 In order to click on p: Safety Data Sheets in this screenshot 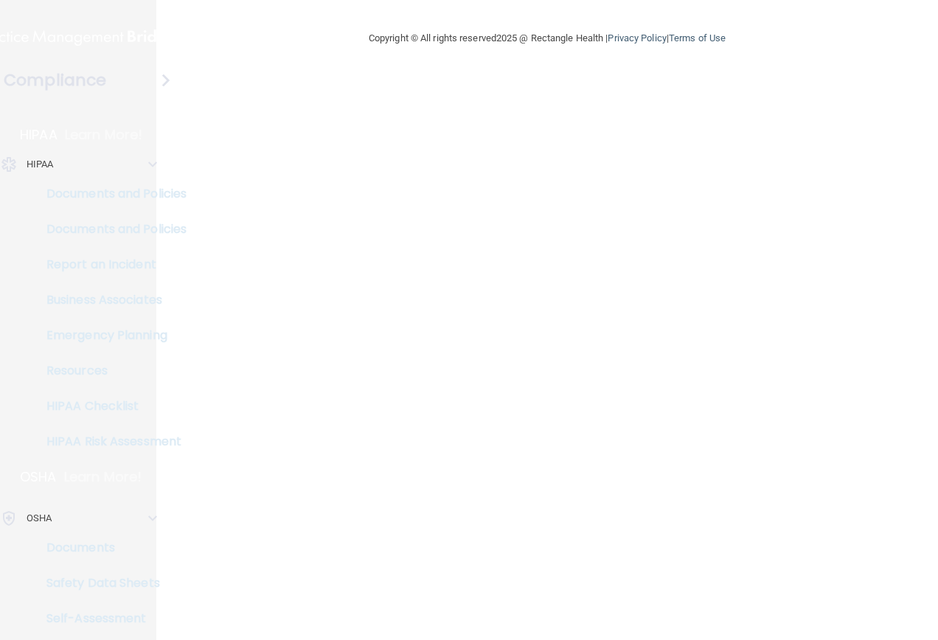, I will do `click(110, 583)`.